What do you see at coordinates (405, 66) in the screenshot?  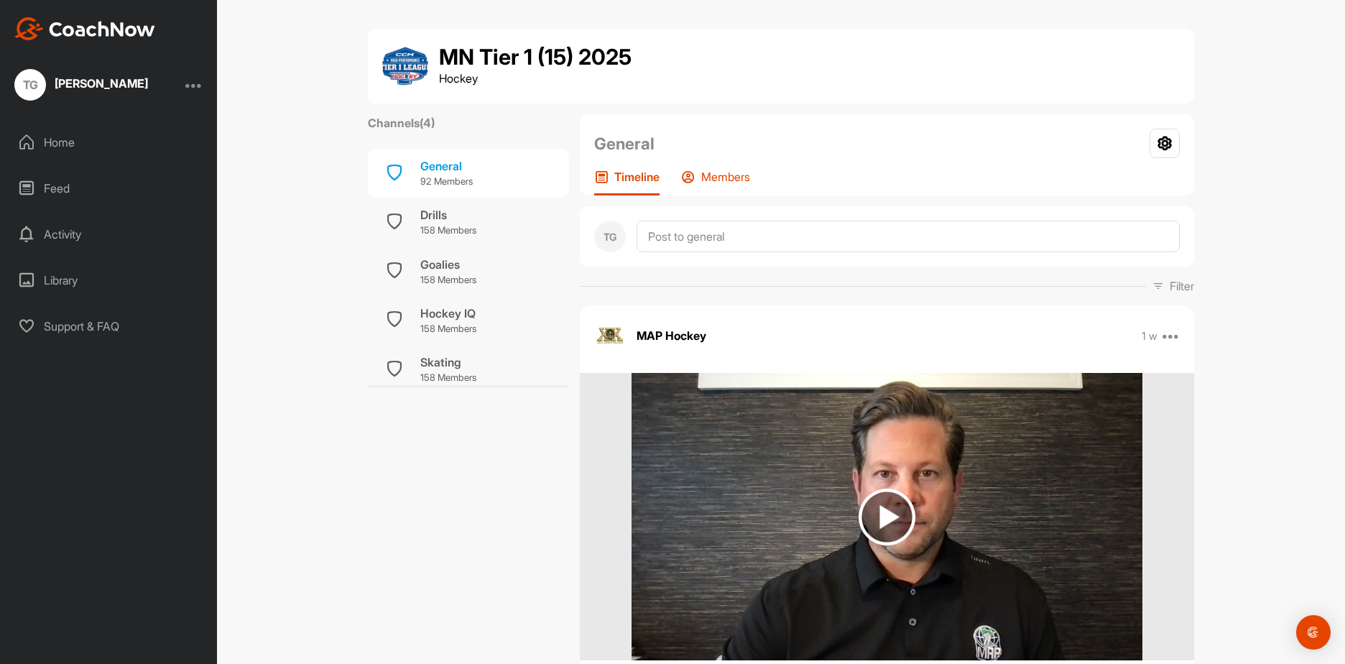 I see `img: group` at bounding box center [405, 66].